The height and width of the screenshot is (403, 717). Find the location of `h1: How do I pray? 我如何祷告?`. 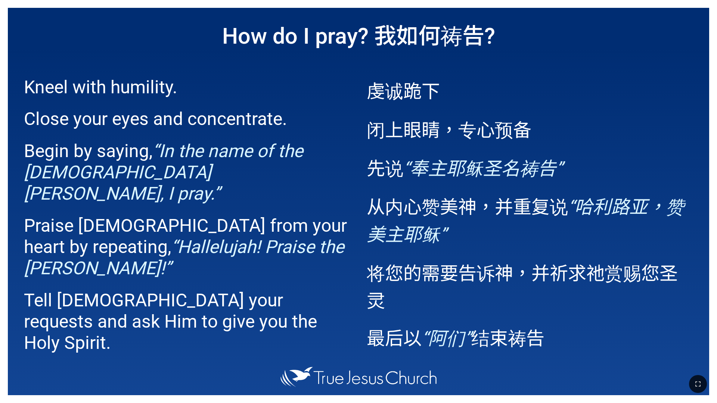

h1: How do I pray? 我如何祷告? is located at coordinates (358, 35).